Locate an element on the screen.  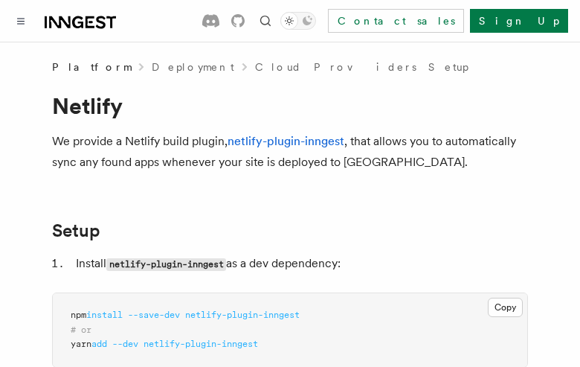
span: install is located at coordinates (104, 315).